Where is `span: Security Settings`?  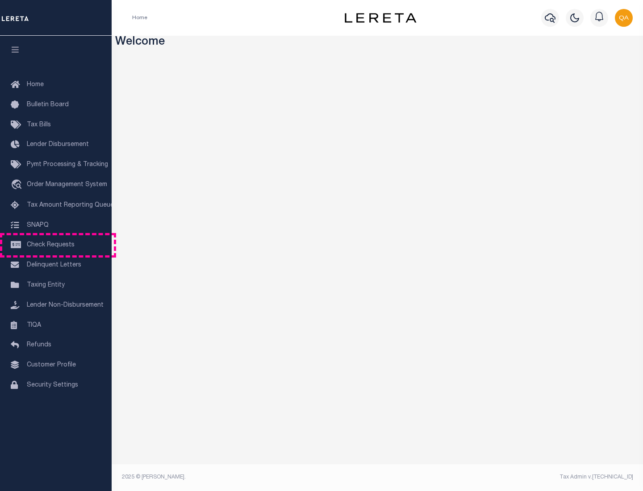
span: Security Settings is located at coordinates (52, 385).